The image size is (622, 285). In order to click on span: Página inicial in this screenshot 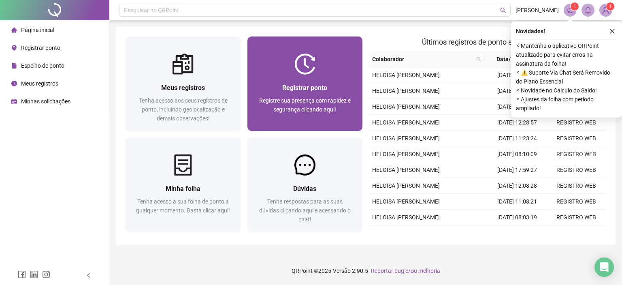, I will do `click(38, 30)`.